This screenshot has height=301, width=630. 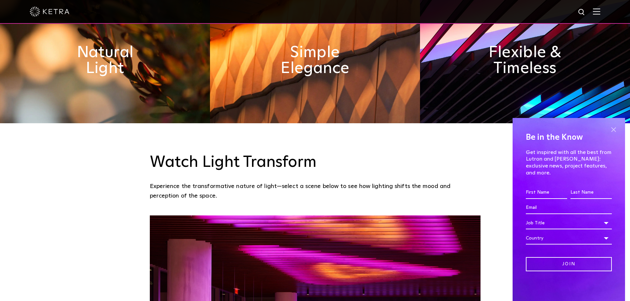 What do you see at coordinates (568, 264) in the screenshot?
I see `input: Join` at bounding box center [568, 264].